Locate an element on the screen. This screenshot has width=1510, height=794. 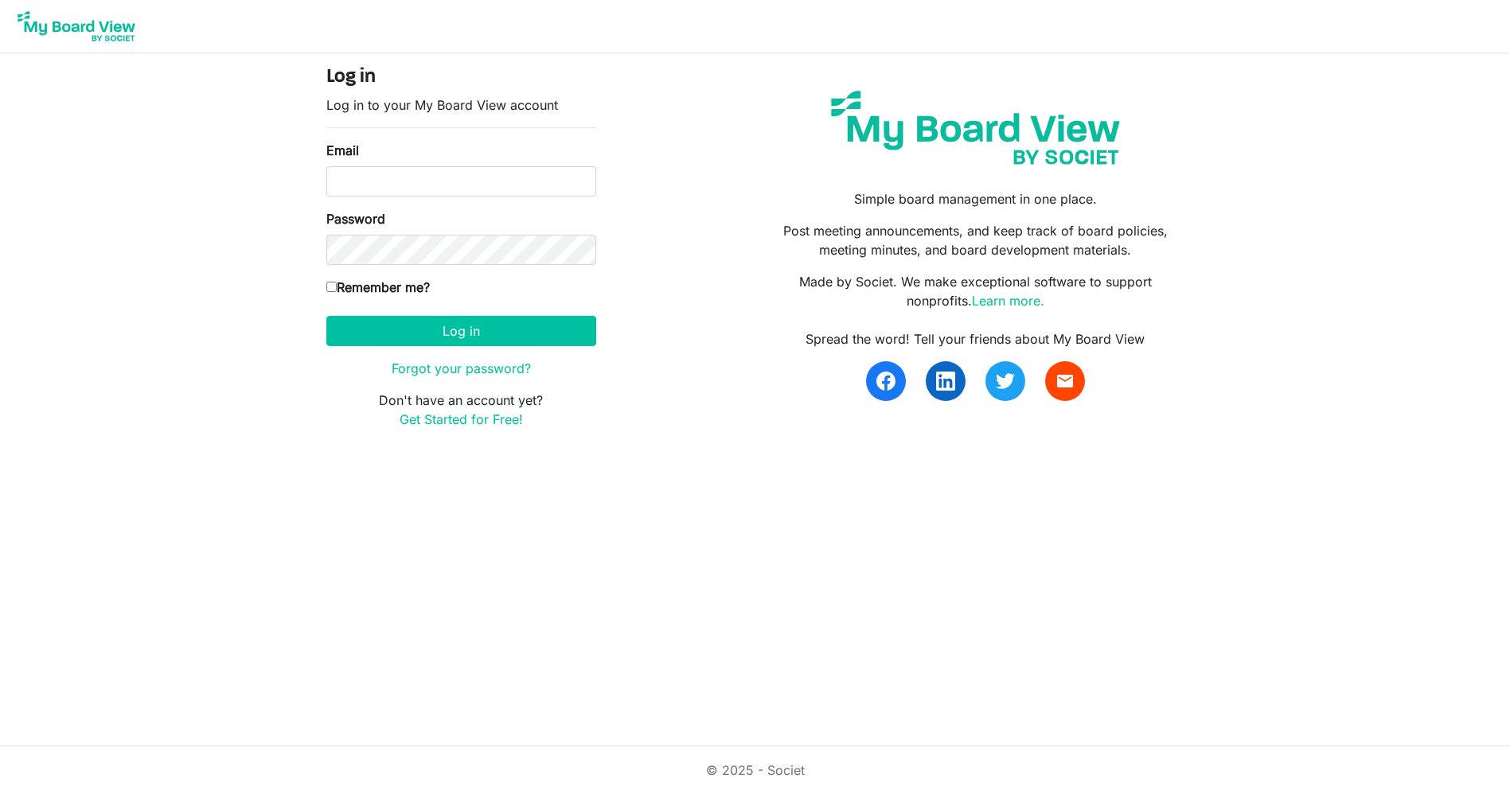
p: Don't have an account yet? is located at coordinates (461, 410).